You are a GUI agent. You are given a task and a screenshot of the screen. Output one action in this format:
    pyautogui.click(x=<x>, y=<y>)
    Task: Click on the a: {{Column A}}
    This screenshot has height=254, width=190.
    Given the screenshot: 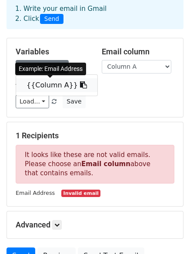 What is the action you would take?
    pyautogui.click(x=57, y=85)
    